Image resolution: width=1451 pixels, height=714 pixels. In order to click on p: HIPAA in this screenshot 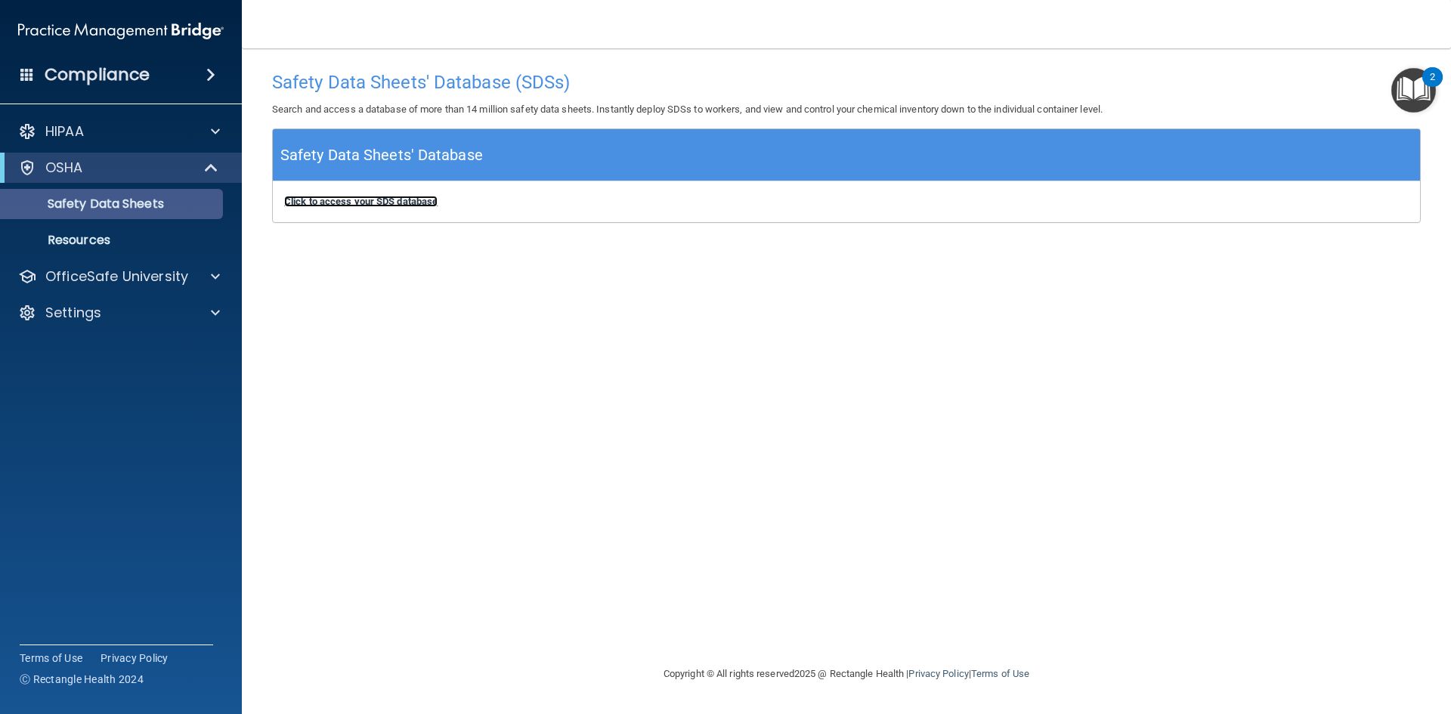, I will do `click(64, 132)`.